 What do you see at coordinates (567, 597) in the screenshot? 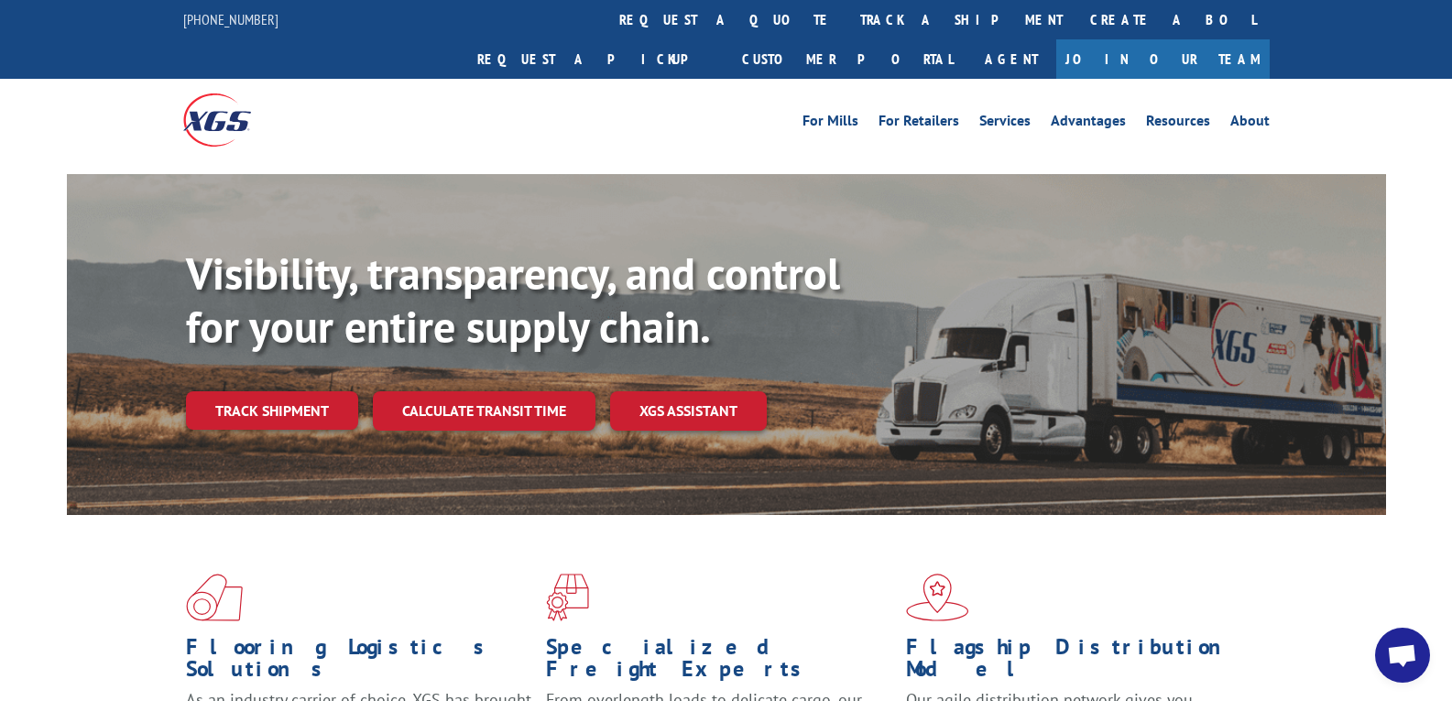
I see `img: xgs-icon-focused-on-flooring-red` at bounding box center [567, 597].